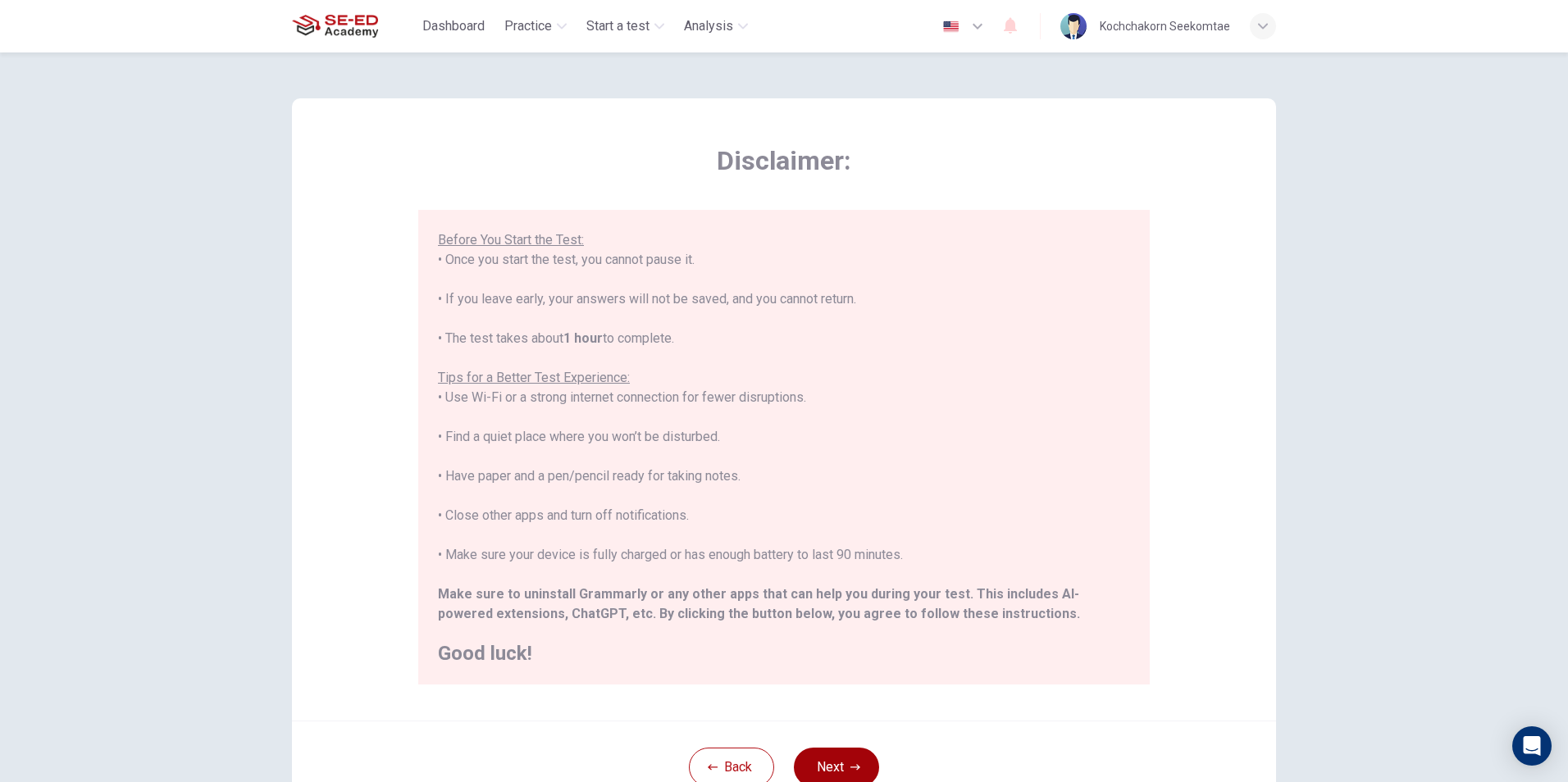 Image resolution: width=1568 pixels, height=782 pixels. What do you see at coordinates (784, 653) in the screenshot?
I see `h2: Good luck!` at bounding box center [784, 653].